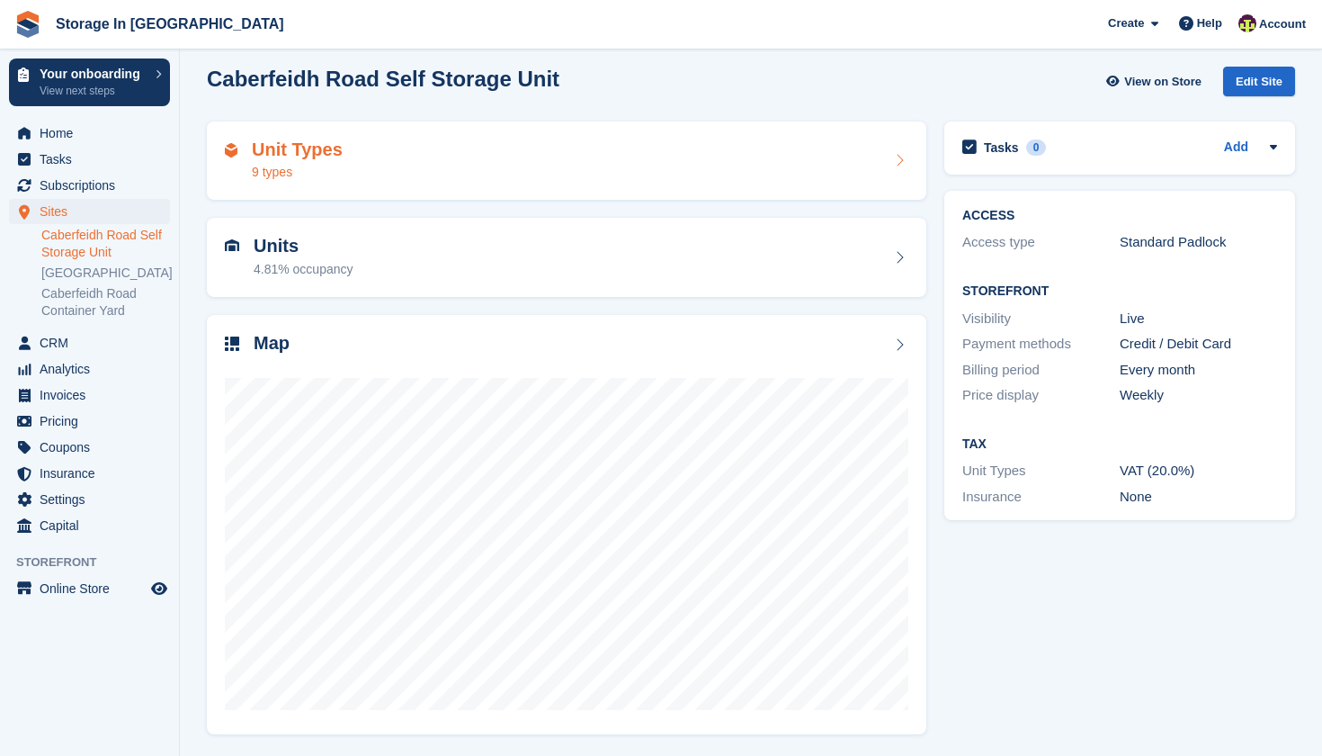  What do you see at coordinates (1198, 318) in the screenshot?
I see `div: Live` at bounding box center [1198, 318].